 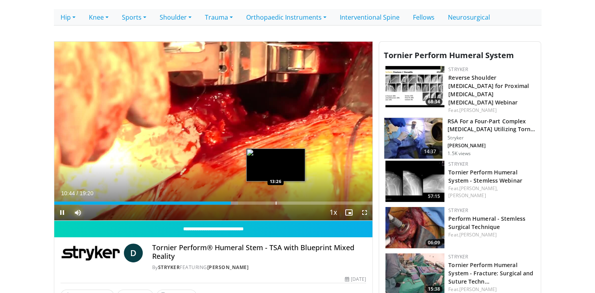 What do you see at coordinates (449, 55) in the screenshot?
I see `span: Tornier Perform Humeral System` at bounding box center [449, 55].